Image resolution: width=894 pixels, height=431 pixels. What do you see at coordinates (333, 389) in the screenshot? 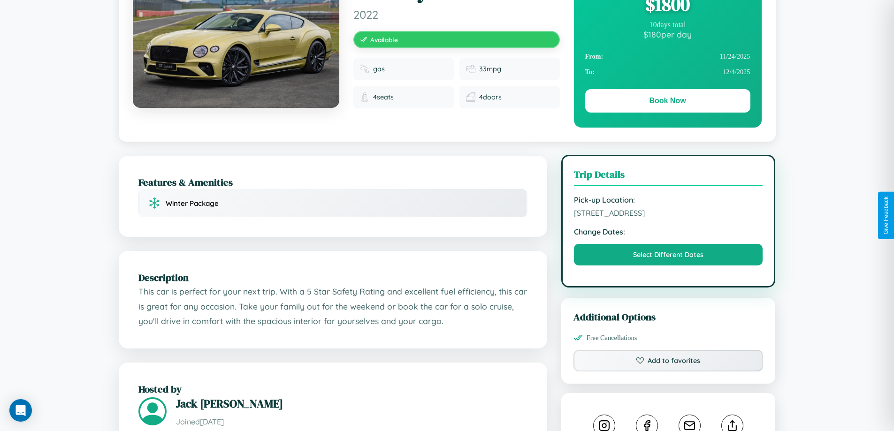
I see `h2: Hosted by` at bounding box center [333, 389].